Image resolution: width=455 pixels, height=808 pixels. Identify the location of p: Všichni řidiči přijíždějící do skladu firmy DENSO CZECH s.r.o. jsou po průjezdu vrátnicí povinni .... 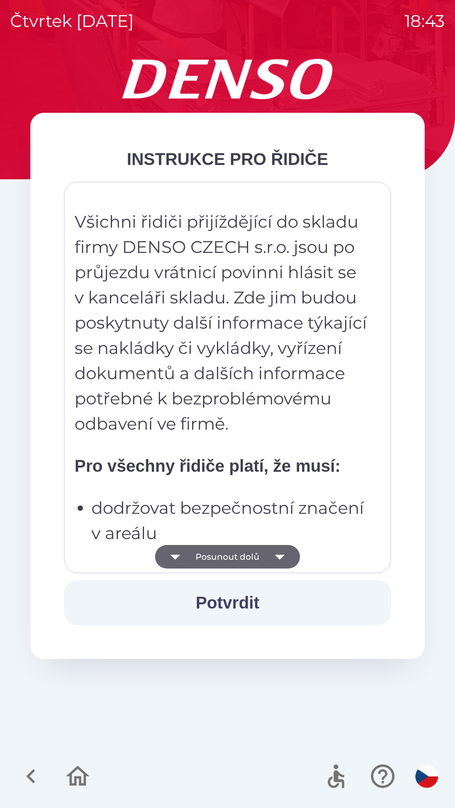
(221, 323).